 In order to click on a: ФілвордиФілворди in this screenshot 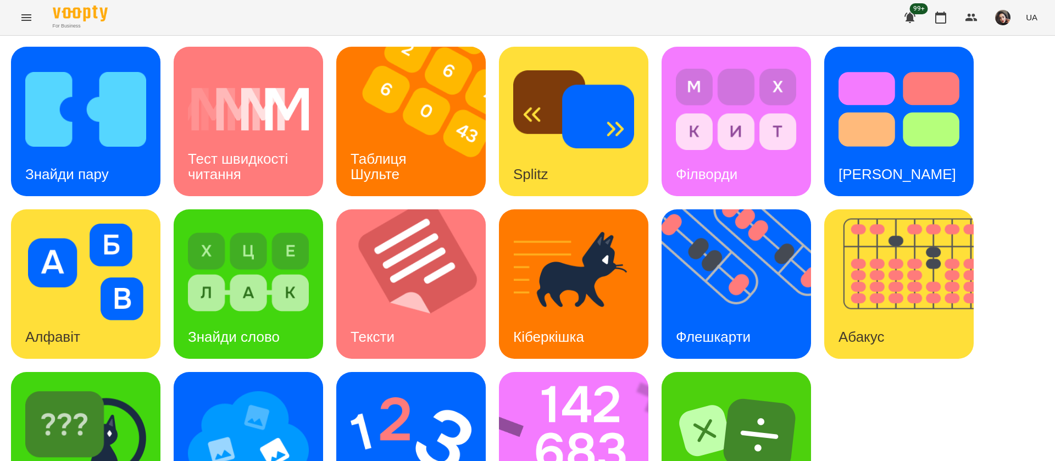, I will do `click(736, 121)`.